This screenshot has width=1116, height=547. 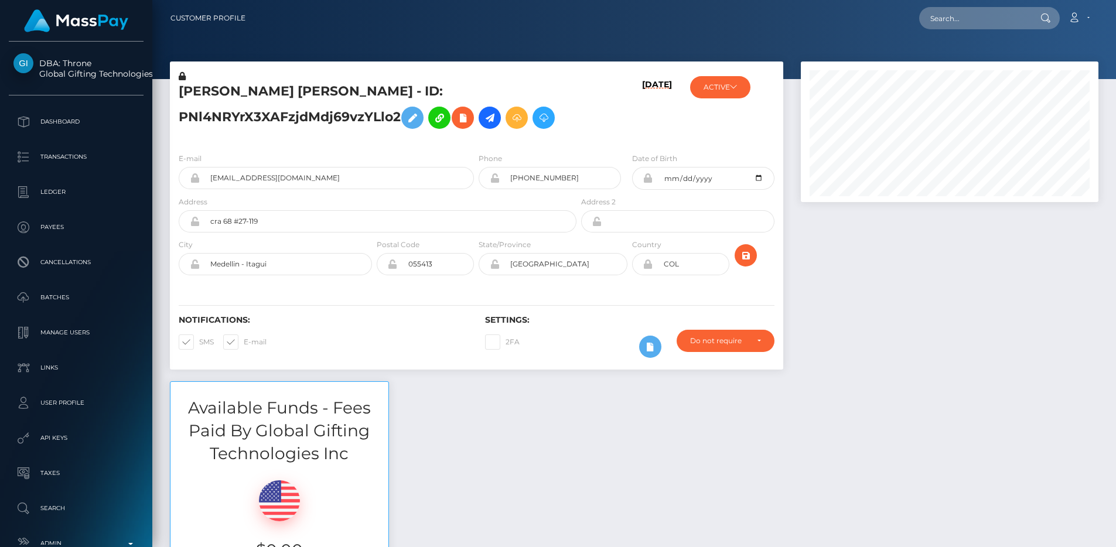 I want to click on p: Cancellations, so click(x=76, y=263).